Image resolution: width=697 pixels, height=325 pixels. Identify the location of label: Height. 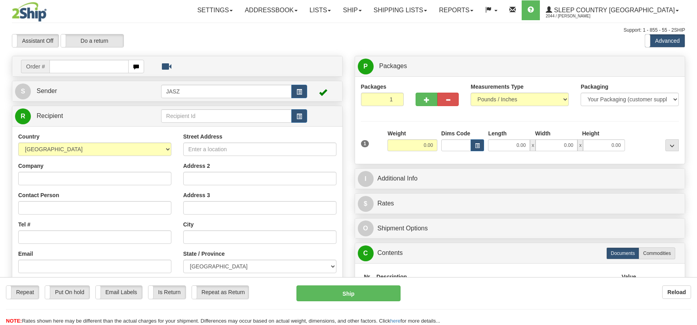
(591, 133).